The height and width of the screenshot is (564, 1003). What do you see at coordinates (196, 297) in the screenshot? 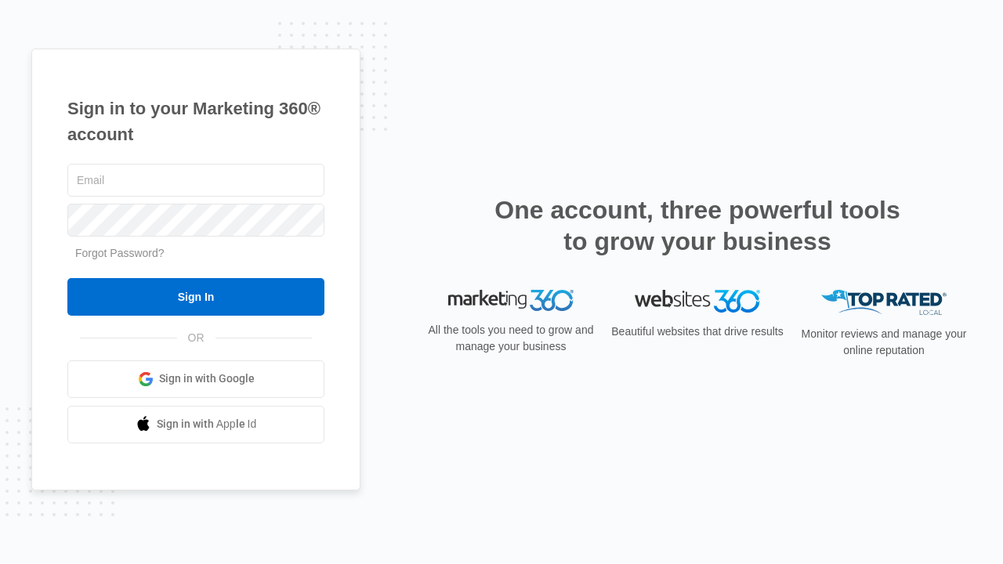
I see `input: Sign In` at bounding box center [196, 297].